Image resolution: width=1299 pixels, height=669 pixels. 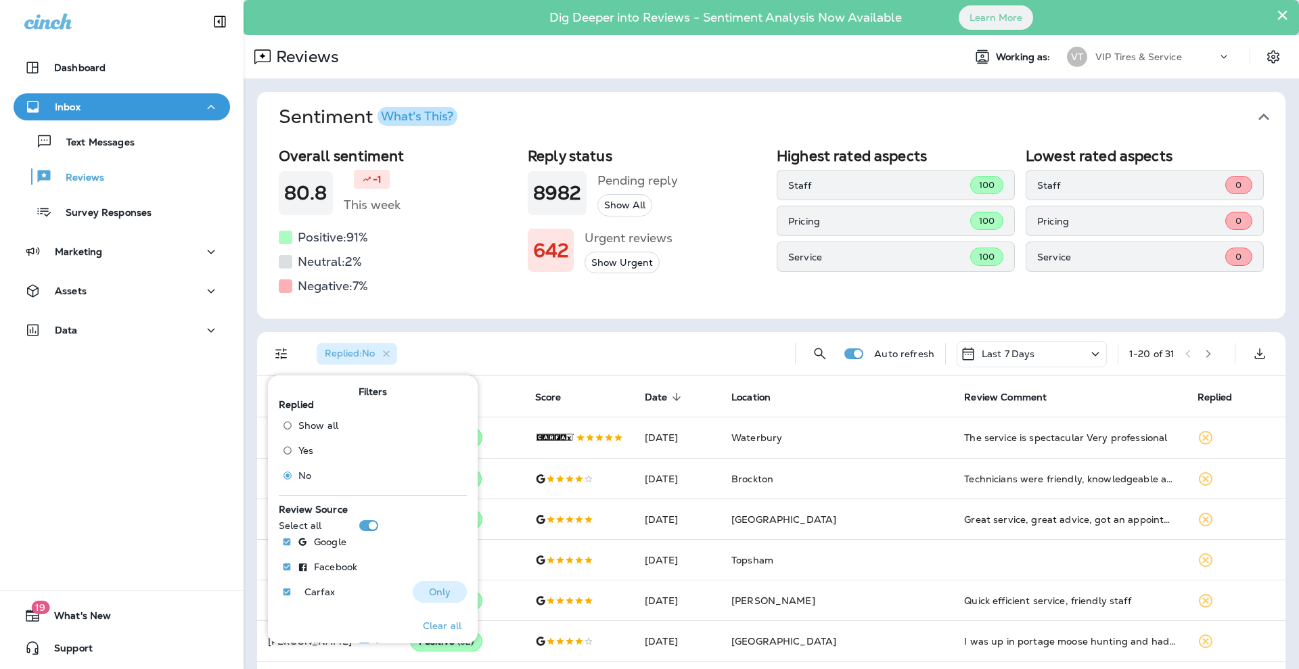 I want to click on button: Dashboard, so click(x=122, y=68).